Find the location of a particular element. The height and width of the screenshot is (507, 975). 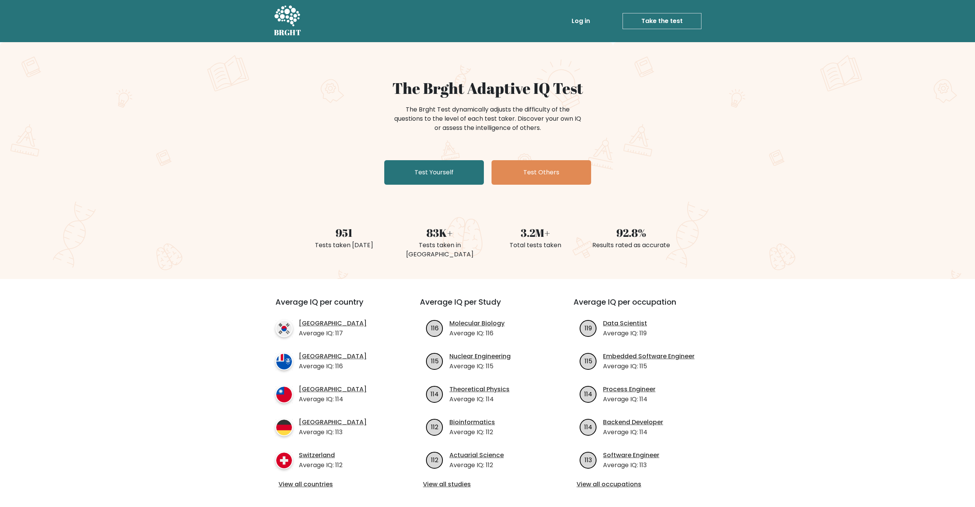

h3: Average IQ per occupation is located at coordinates (641, 306).